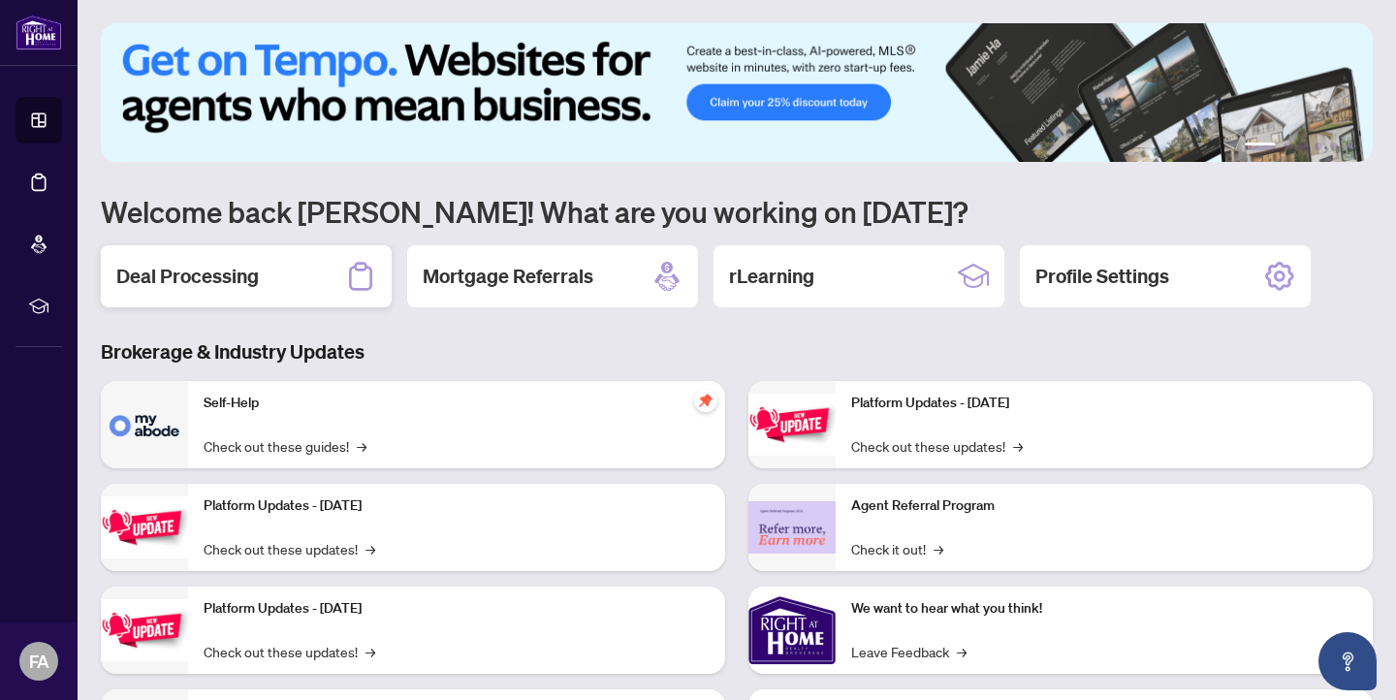 The image size is (1396, 700). Describe the element at coordinates (792, 630) in the screenshot. I see `img: We want to hear what you think!` at that location.